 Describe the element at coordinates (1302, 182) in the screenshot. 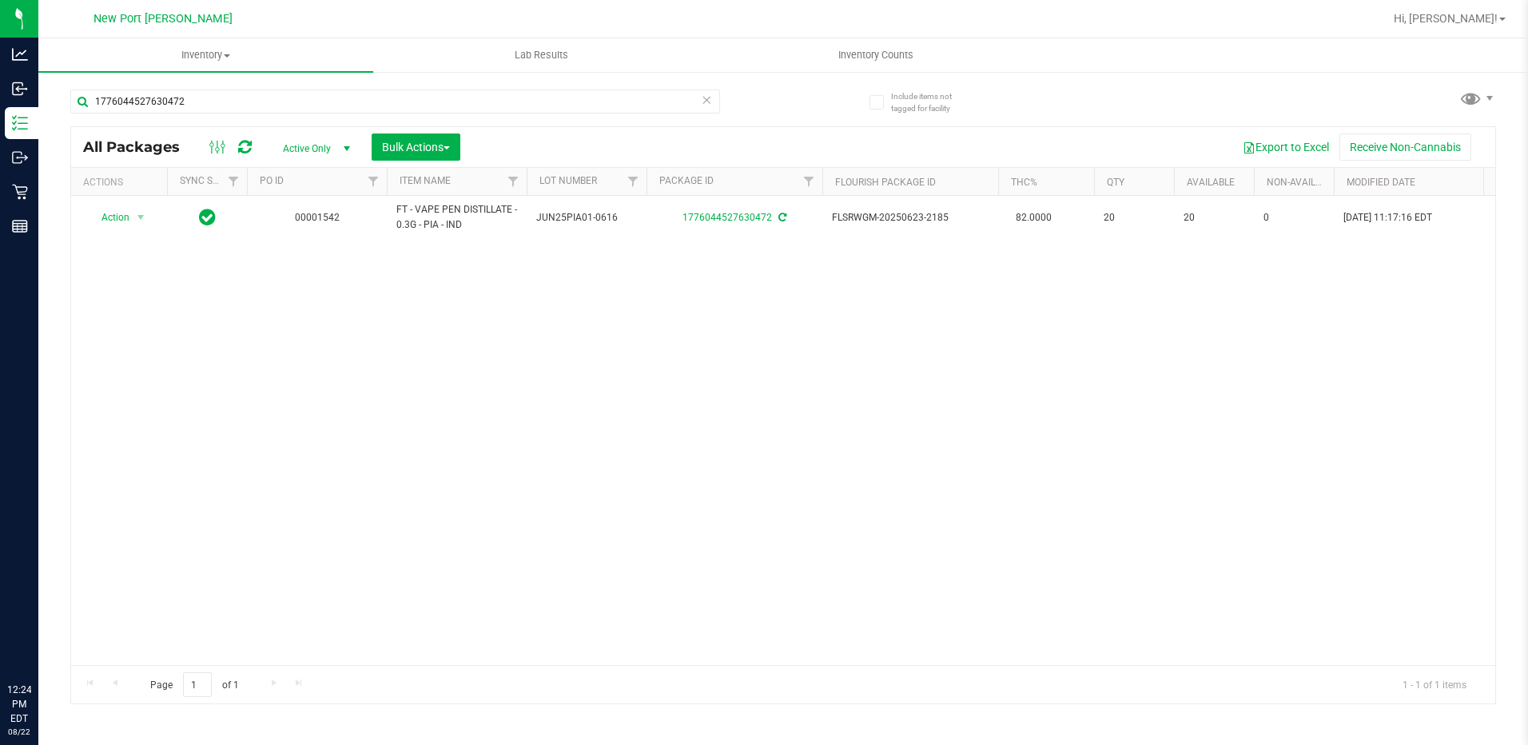

I see `a: Non-Available` at that location.